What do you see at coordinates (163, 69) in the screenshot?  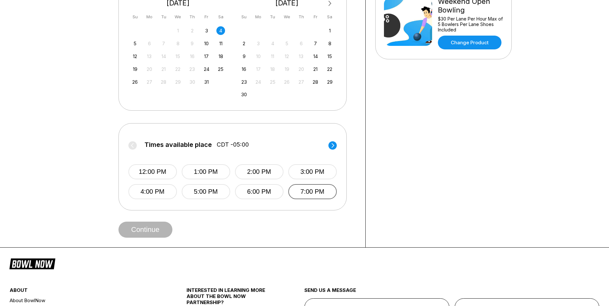 I see `div: Not available Tuesday, October 21st, 2025` at bounding box center [163, 69].